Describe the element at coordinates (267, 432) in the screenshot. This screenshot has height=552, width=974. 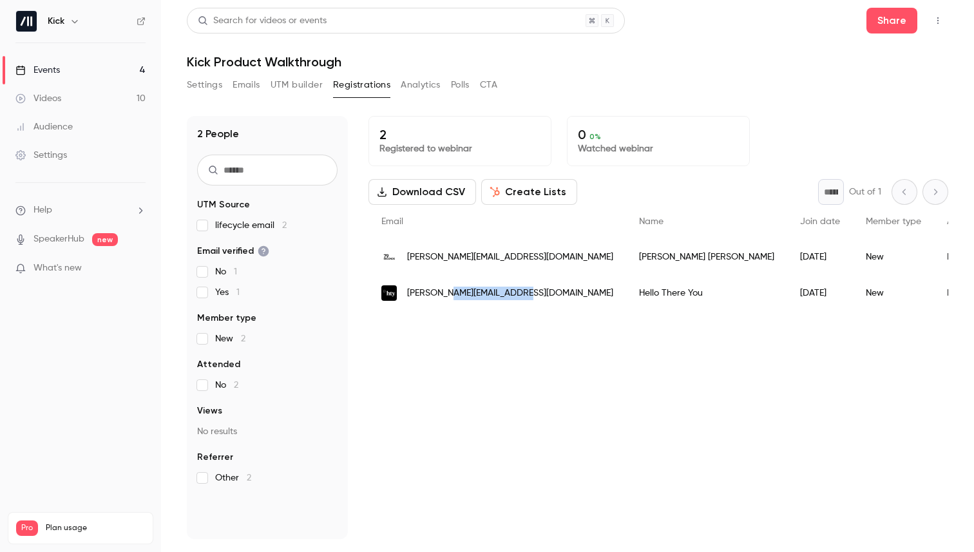
I see `p: No results` at that location.